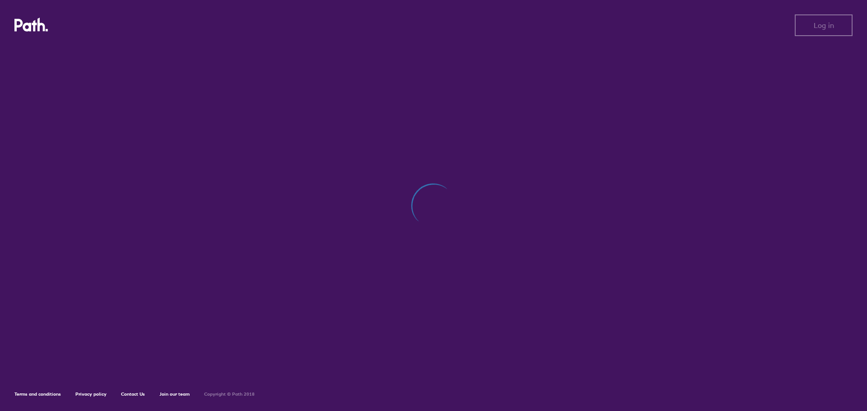 Image resolution: width=867 pixels, height=411 pixels. Describe the element at coordinates (91, 394) in the screenshot. I see `a: Privacy policy` at that location.